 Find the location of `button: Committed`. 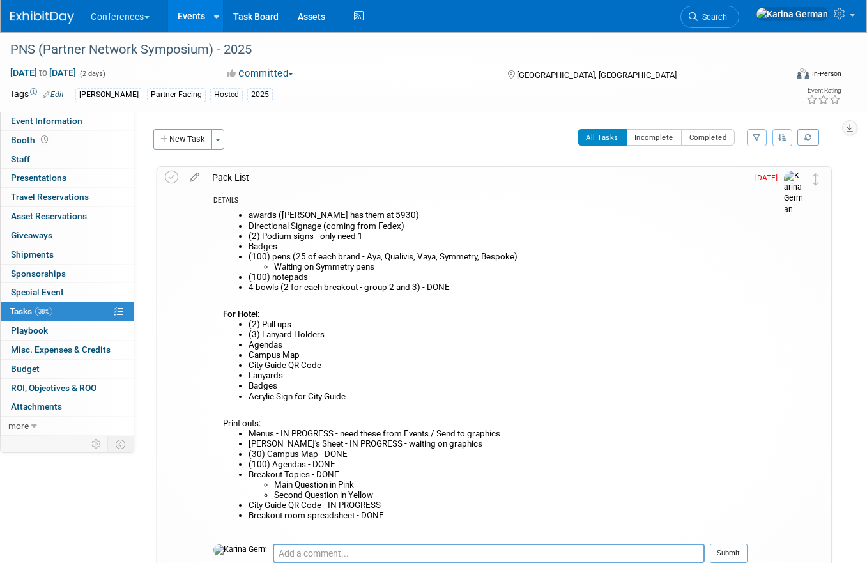

button: Committed is located at coordinates (260, 73).